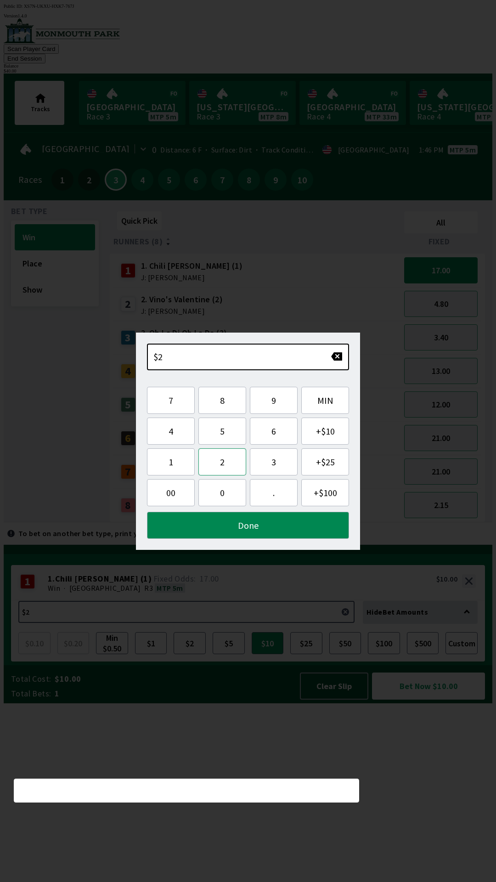  What do you see at coordinates (222, 492) in the screenshot?
I see `span: 0` at bounding box center [222, 492].